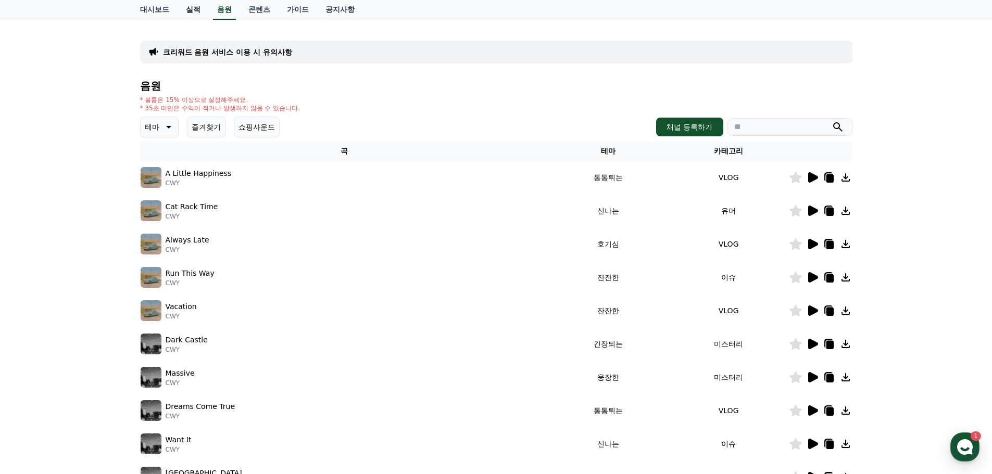 This screenshot has height=474, width=992. Describe the element at coordinates (36, 343) in the screenshot. I see `a: 홈` at that location.